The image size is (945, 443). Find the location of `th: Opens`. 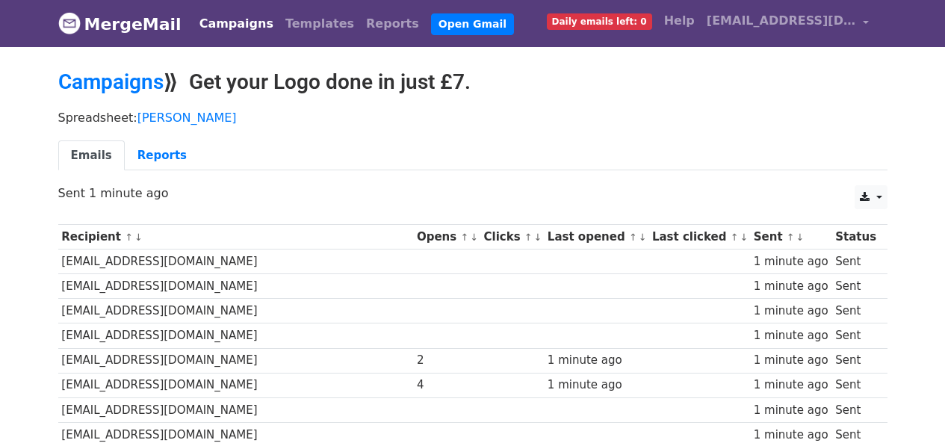

th: Opens is located at coordinates (447, 237).